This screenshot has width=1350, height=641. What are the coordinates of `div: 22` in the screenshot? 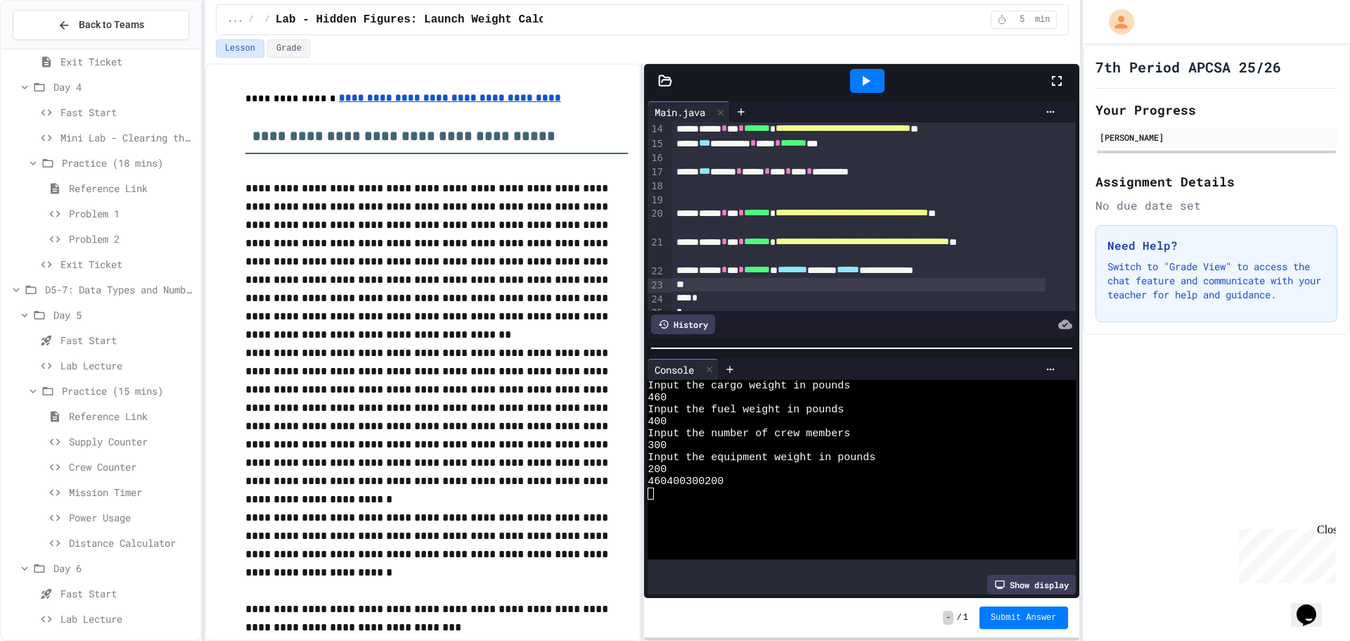 It's located at (656, 271).